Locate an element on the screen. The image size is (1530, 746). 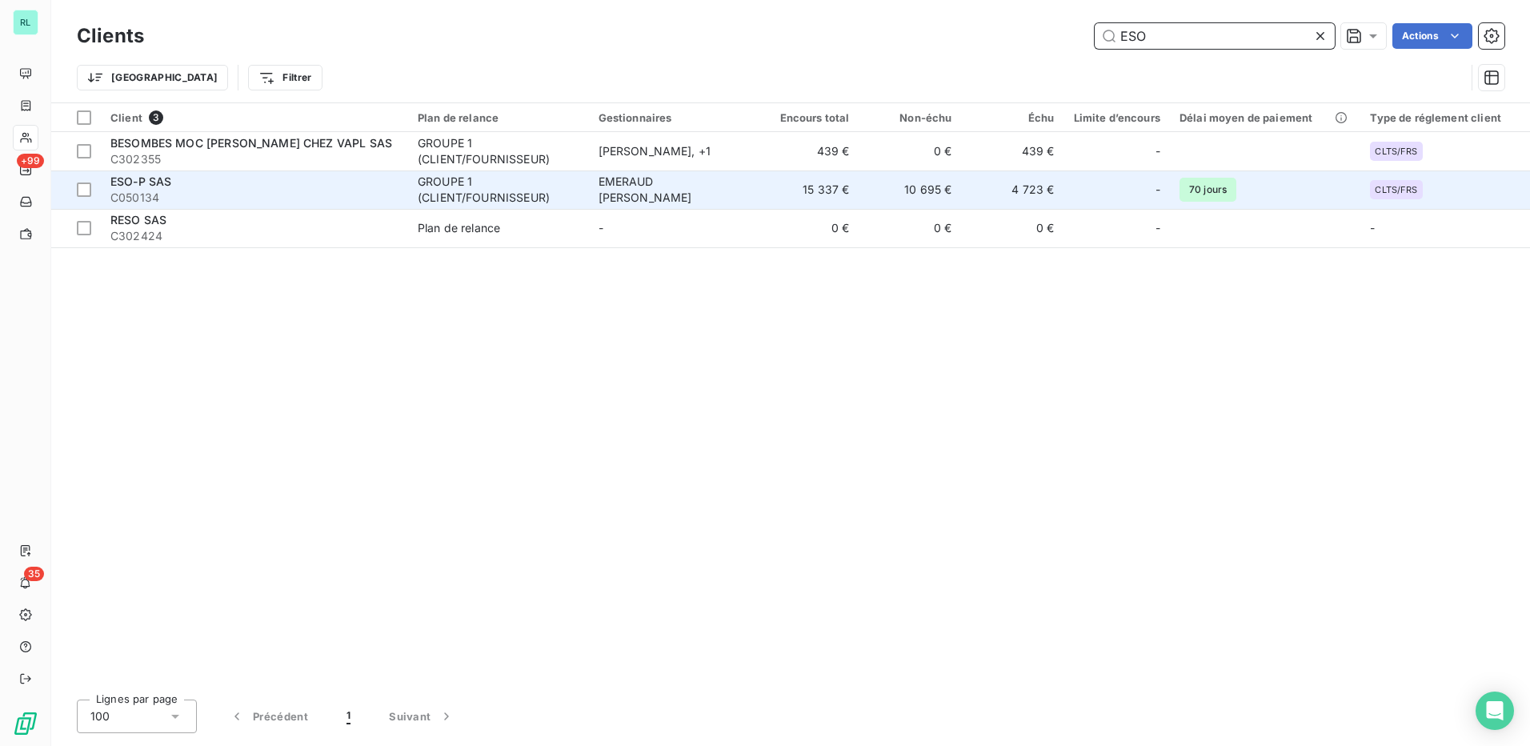
span: 1 is located at coordinates (348, 716).